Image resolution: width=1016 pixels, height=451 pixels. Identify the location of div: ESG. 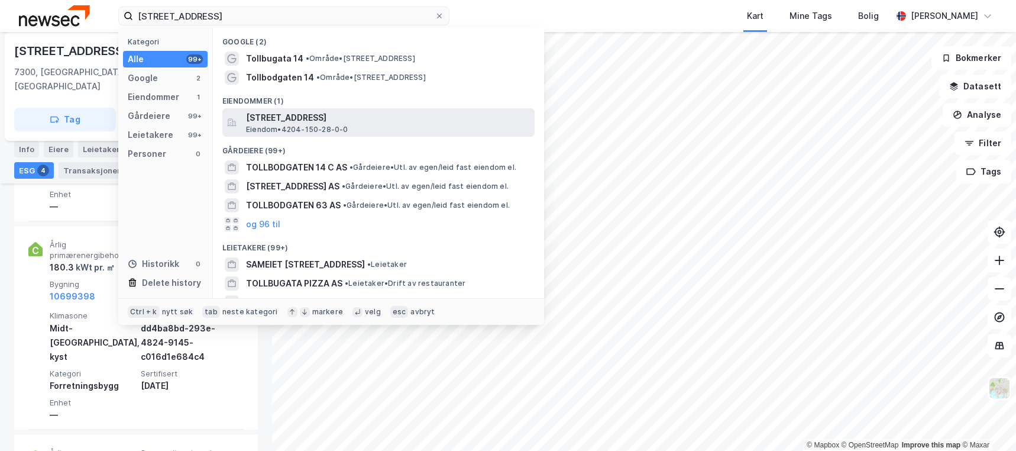
(34, 170).